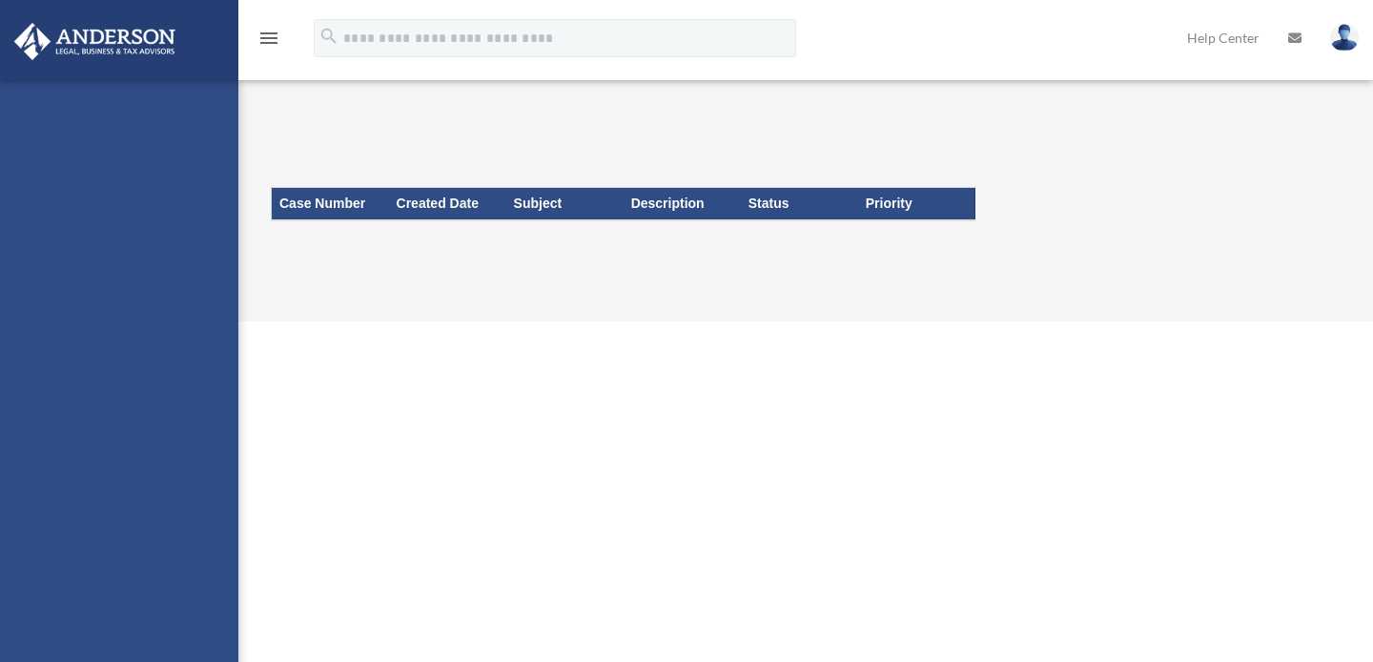  Describe the element at coordinates (94, 41) in the screenshot. I see `img: Anderson Advisors Platinum Portal` at that location.